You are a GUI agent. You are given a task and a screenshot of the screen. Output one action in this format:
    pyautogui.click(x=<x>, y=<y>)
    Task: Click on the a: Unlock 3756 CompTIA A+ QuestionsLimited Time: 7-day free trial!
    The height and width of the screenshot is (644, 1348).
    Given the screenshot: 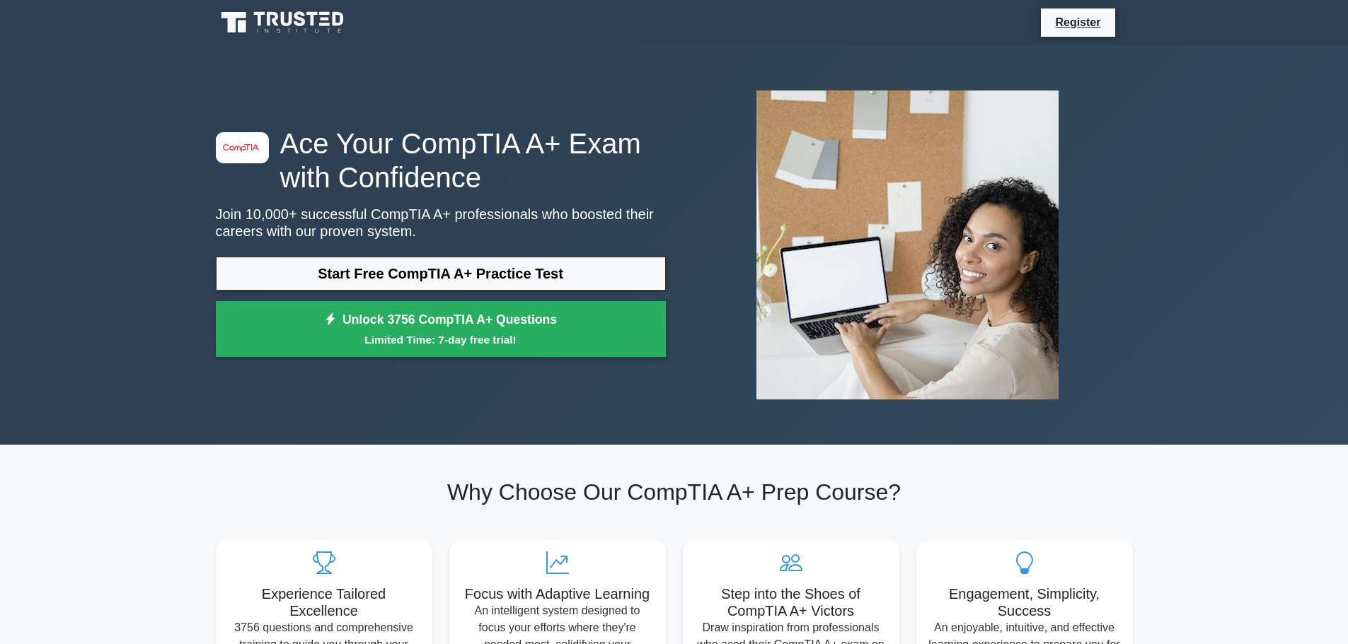 What is the action you would take?
    pyautogui.click(x=441, y=330)
    